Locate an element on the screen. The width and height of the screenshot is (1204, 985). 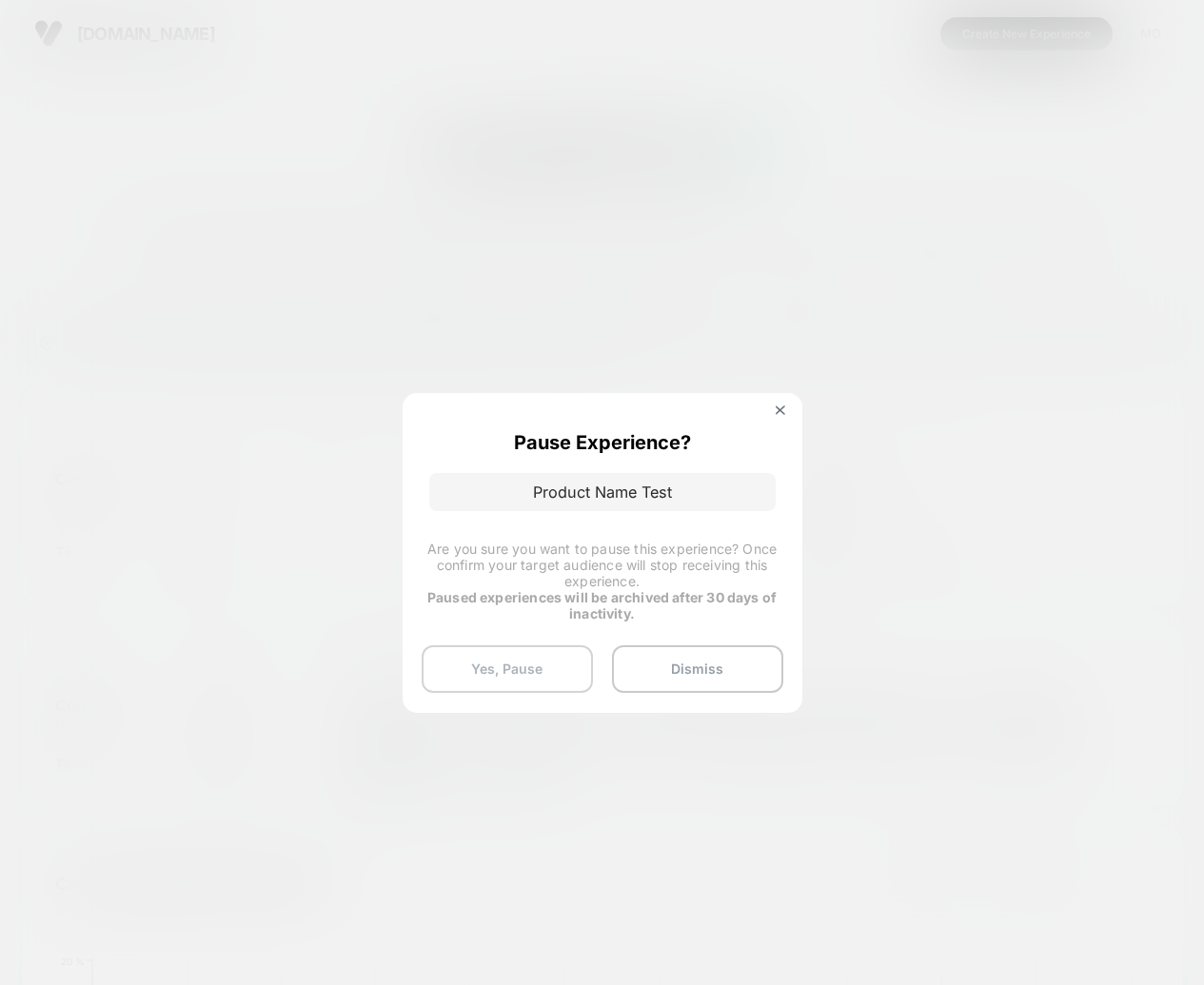
img: close is located at coordinates (780, 410).